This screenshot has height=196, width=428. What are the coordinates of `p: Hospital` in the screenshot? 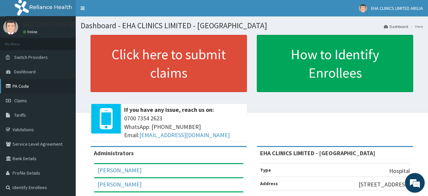 It's located at (399, 171).